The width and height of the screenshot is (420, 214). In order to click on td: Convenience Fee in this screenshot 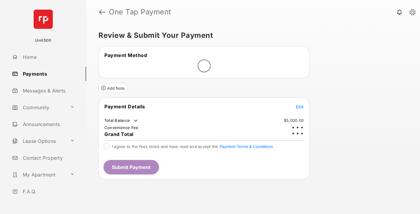, I will do `click(122, 128)`.